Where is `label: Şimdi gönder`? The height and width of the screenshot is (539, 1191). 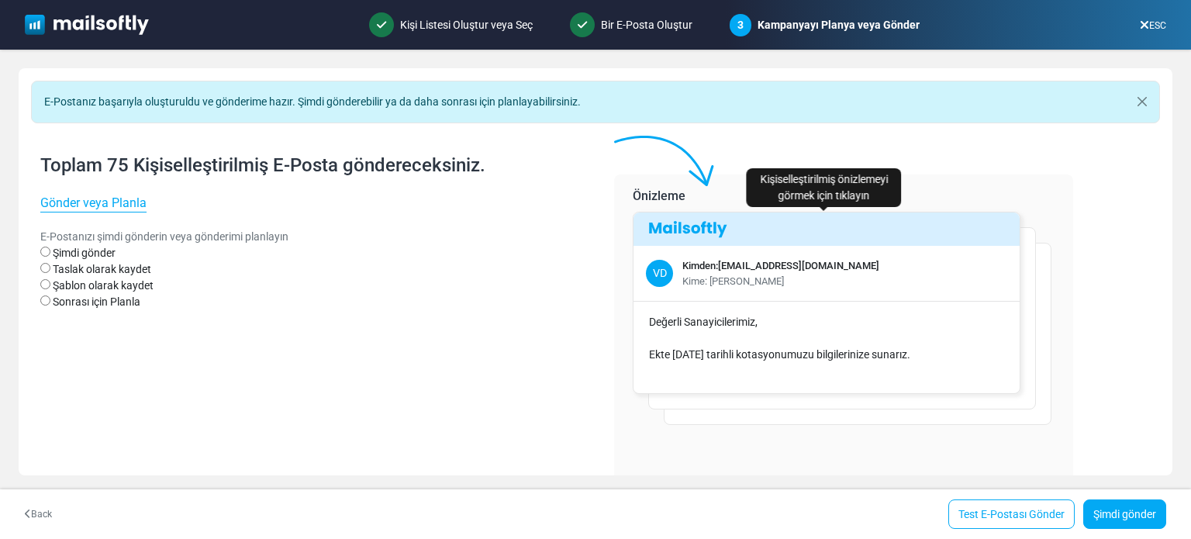 label: Şimdi gönder is located at coordinates (84, 253).